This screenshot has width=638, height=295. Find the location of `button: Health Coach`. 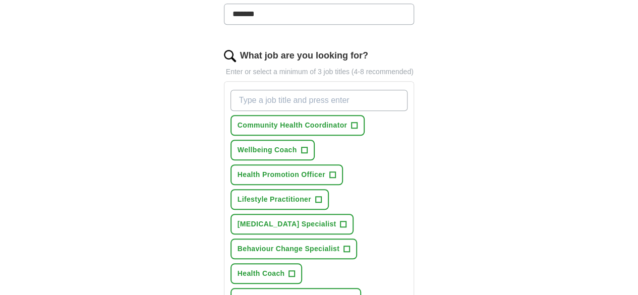

button: Health Coach is located at coordinates (267, 274).